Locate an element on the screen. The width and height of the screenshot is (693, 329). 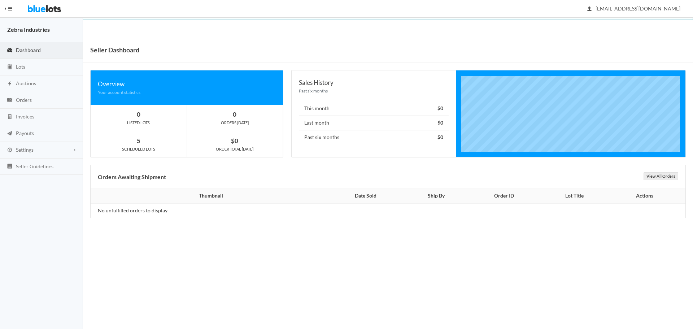
th: Date Sold is located at coordinates (365, 196).